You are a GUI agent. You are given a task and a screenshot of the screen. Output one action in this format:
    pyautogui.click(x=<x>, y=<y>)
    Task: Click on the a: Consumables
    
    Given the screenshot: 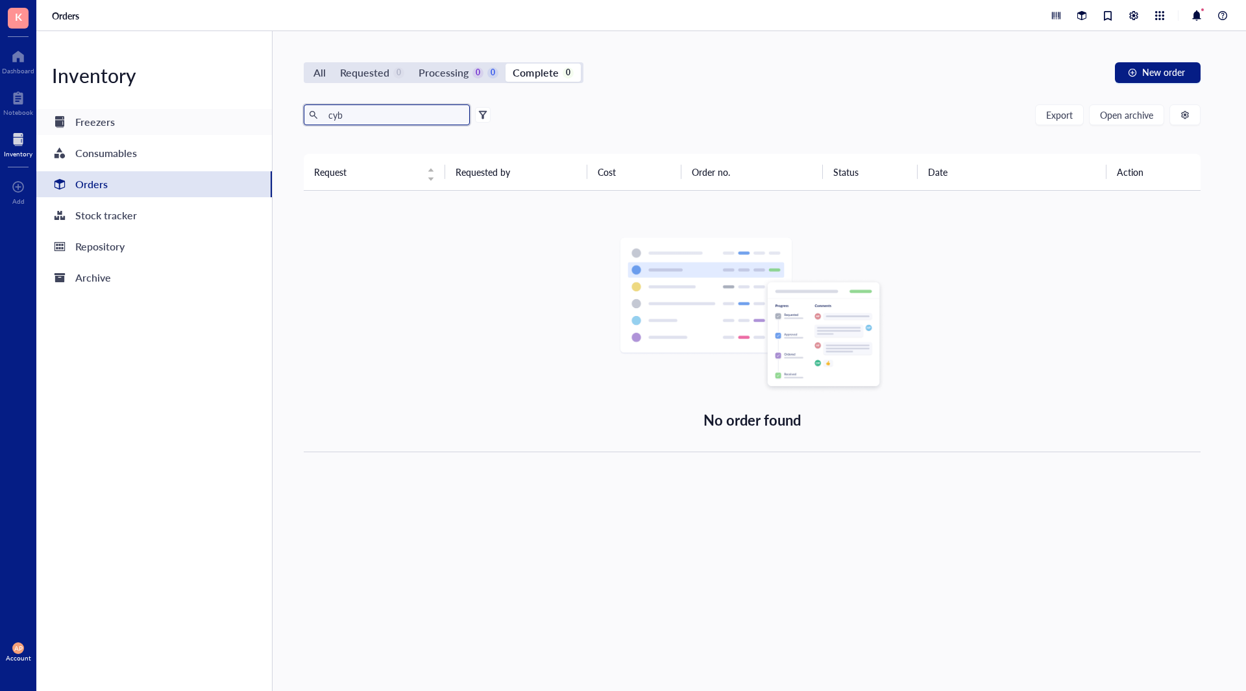 What is the action you would take?
    pyautogui.click(x=154, y=153)
    